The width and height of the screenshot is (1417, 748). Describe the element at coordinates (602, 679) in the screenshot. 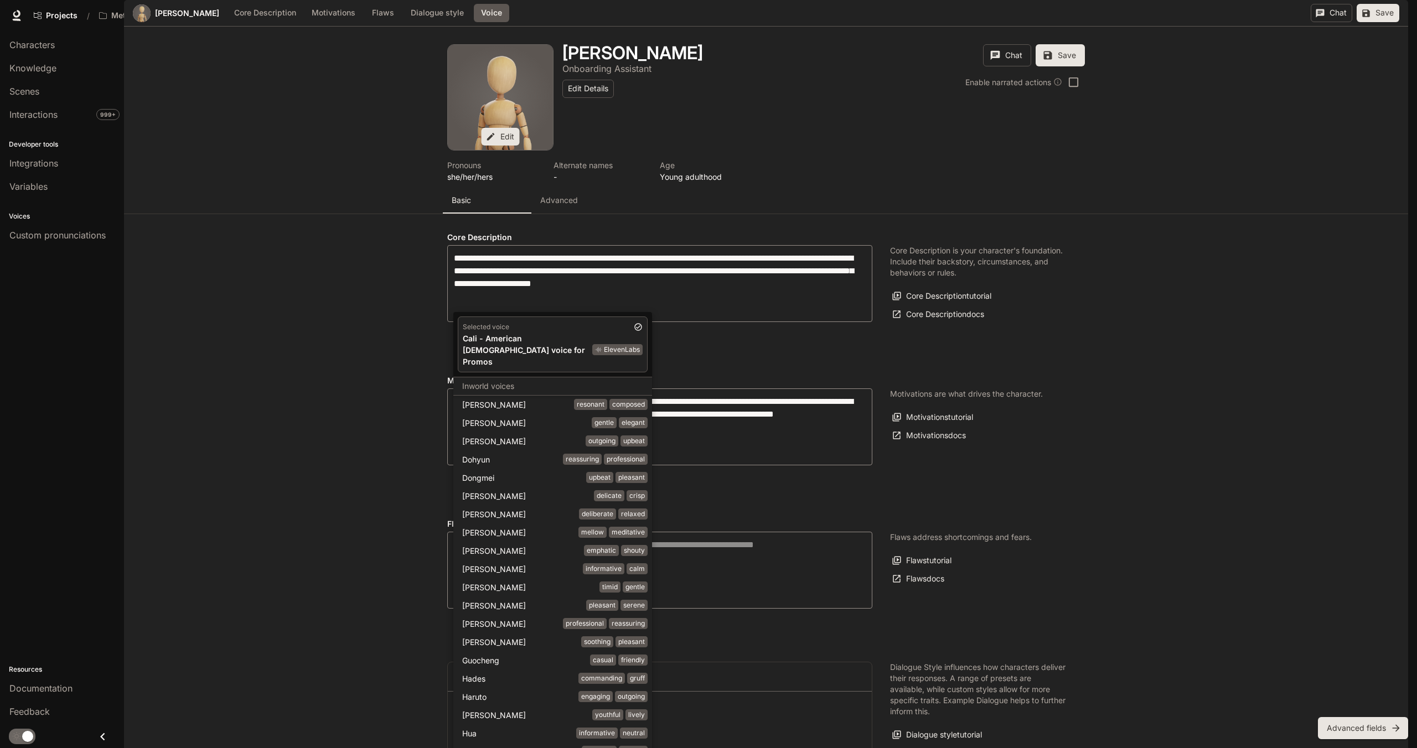

I see `span: commanding` at that location.